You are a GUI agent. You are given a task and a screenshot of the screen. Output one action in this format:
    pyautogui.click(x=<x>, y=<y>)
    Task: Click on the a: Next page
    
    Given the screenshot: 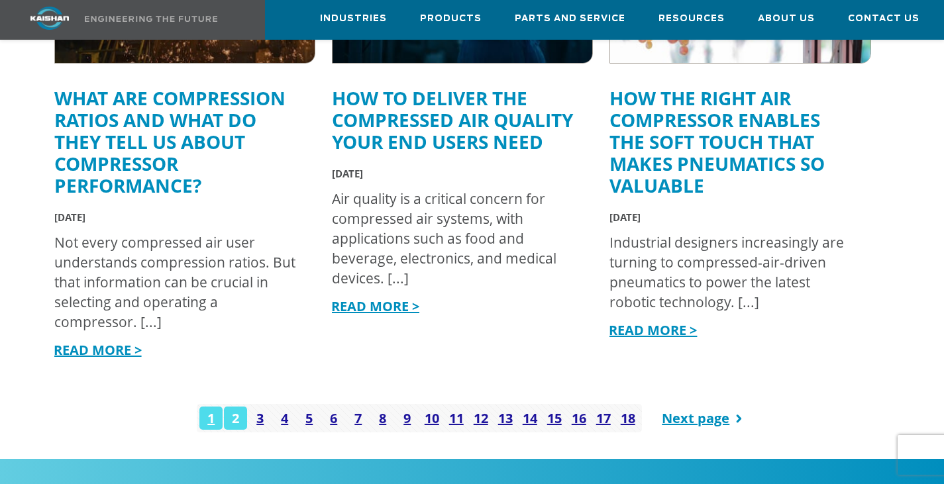 What is the action you would take?
    pyautogui.click(x=705, y=418)
    